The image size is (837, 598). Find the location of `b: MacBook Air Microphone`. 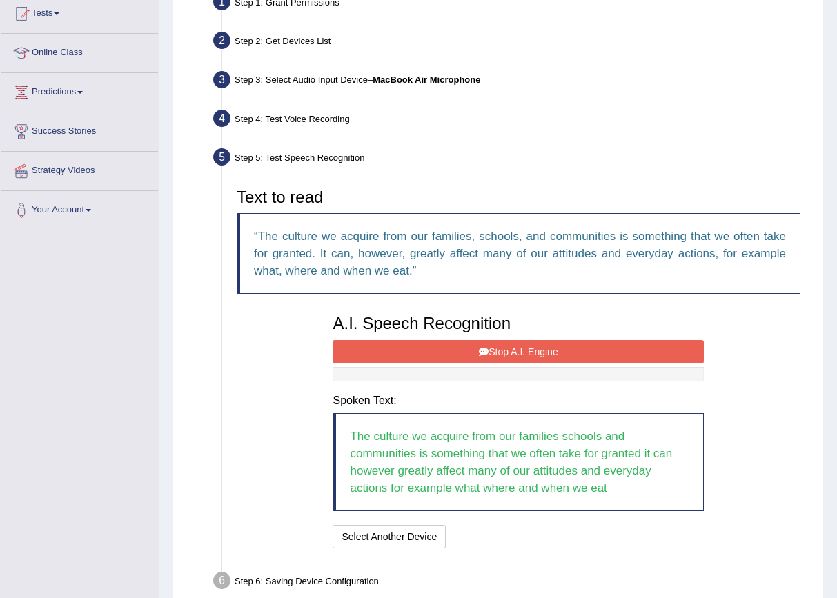

b: MacBook Air Microphone is located at coordinates (426, 79).